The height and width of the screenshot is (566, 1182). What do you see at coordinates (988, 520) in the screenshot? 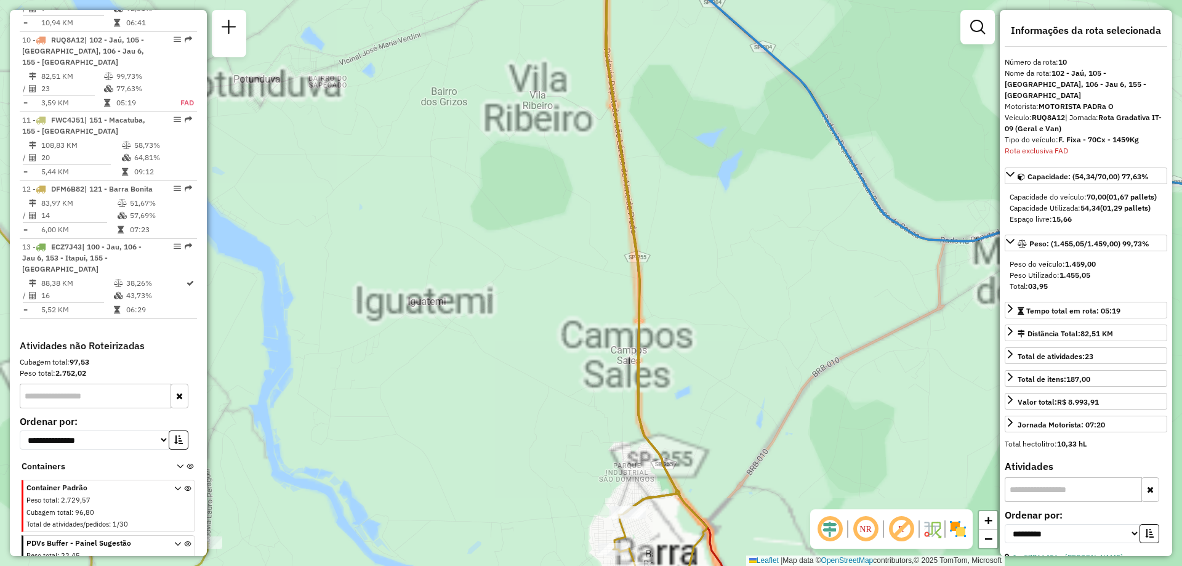
I see `a: Zoom in` at bounding box center [988, 520].